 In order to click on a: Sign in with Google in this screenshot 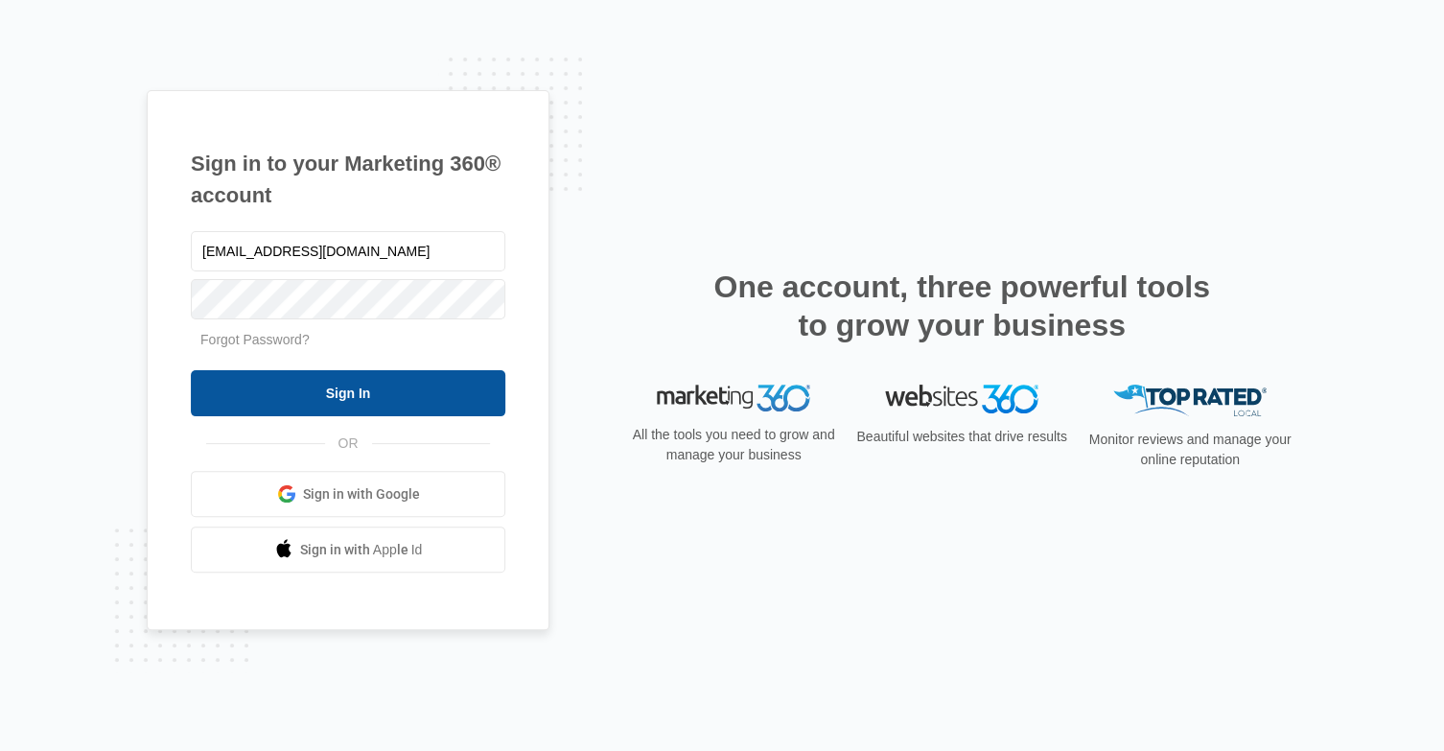, I will do `click(348, 494)`.